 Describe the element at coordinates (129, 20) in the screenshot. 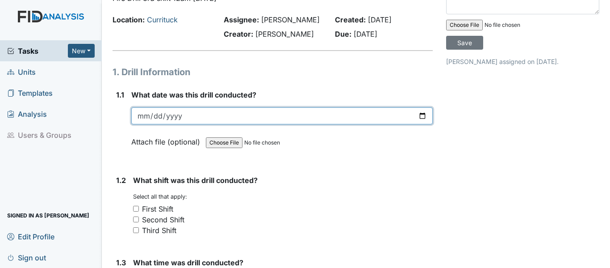

I see `strong: Location:` at that location.